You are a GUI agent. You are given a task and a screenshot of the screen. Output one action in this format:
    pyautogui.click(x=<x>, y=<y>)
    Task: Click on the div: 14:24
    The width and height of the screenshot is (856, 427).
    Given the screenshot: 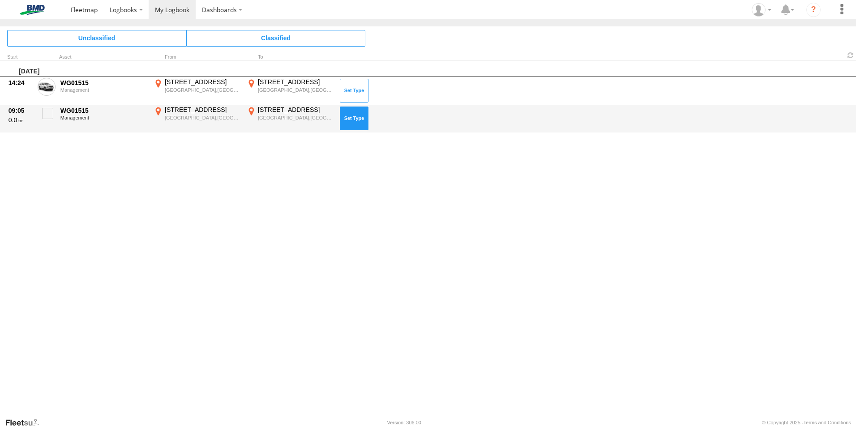 What is the action you would take?
    pyautogui.click(x=21, y=83)
    